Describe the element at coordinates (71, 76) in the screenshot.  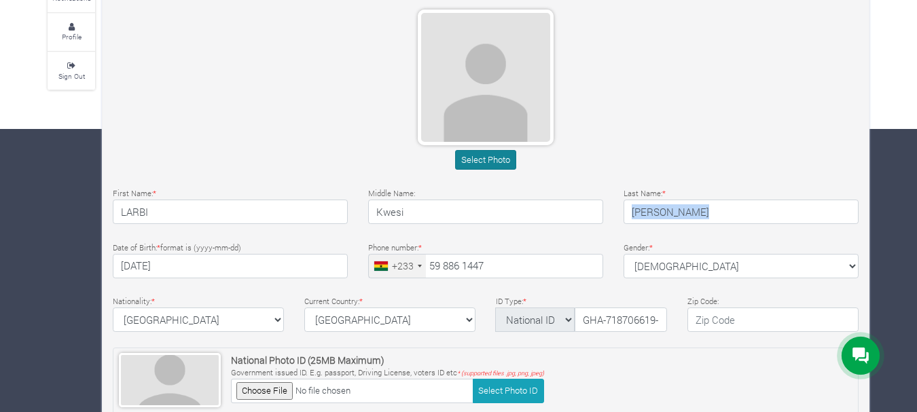
I see `small: Sign Out` at that location.